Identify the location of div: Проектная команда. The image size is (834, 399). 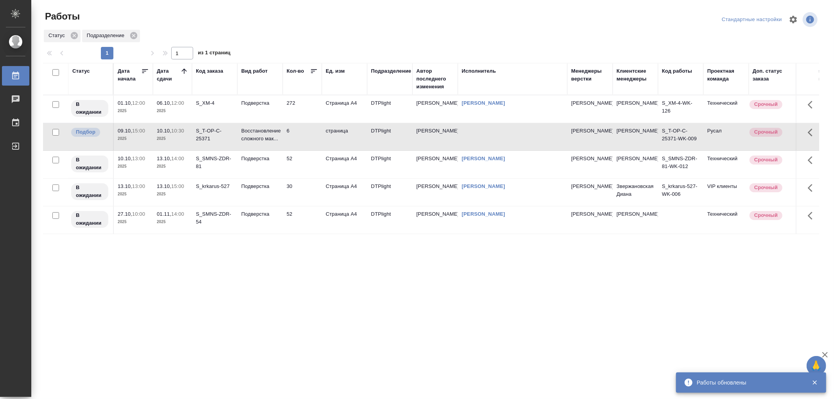
(726, 75).